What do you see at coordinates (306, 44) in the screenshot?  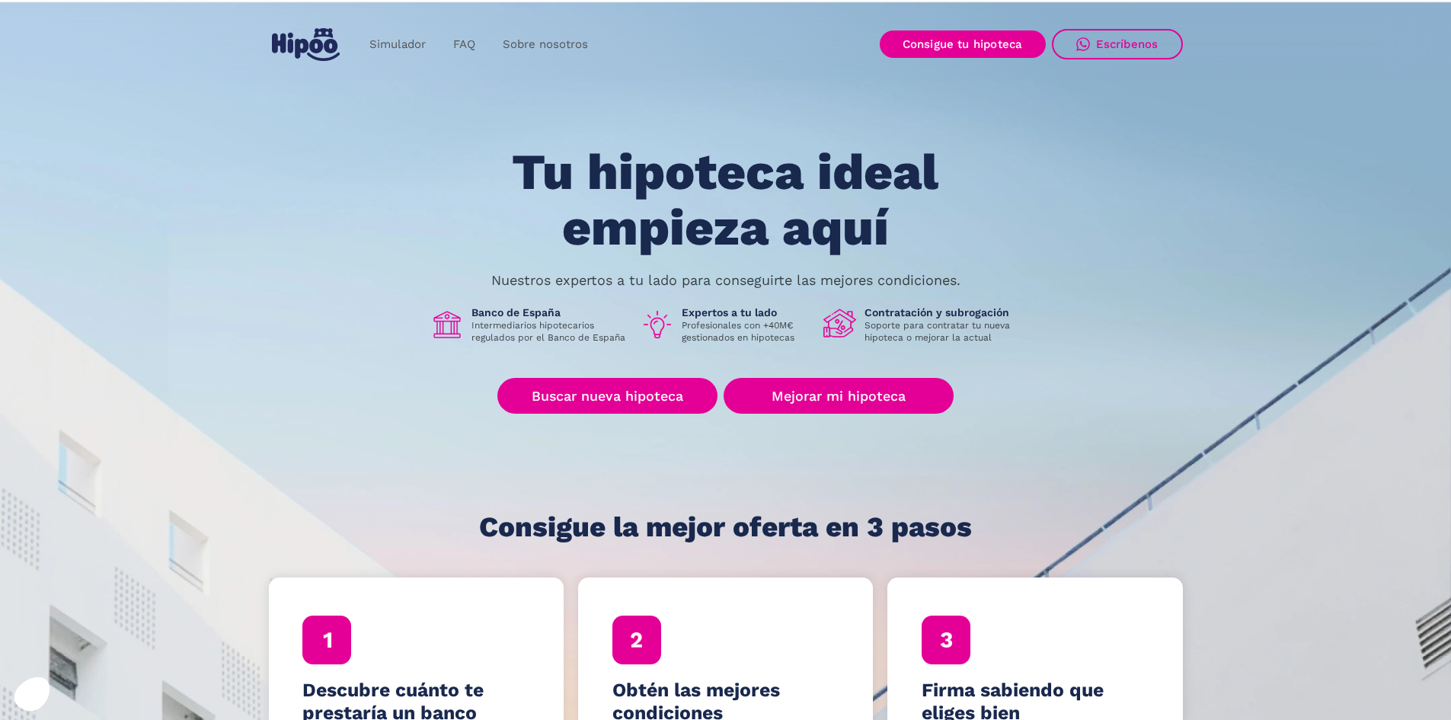 I see `a: home` at bounding box center [306, 44].